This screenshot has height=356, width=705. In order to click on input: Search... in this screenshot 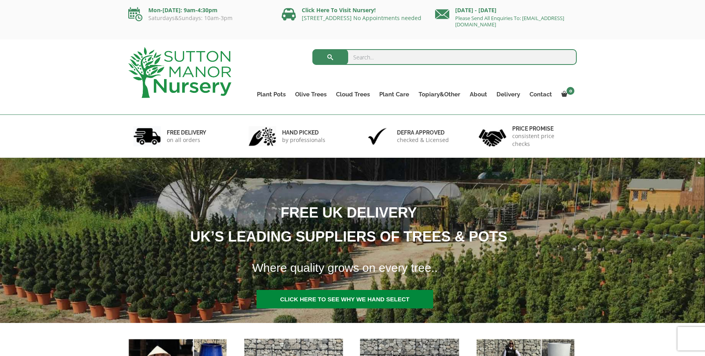, I will do `click(444, 57)`.